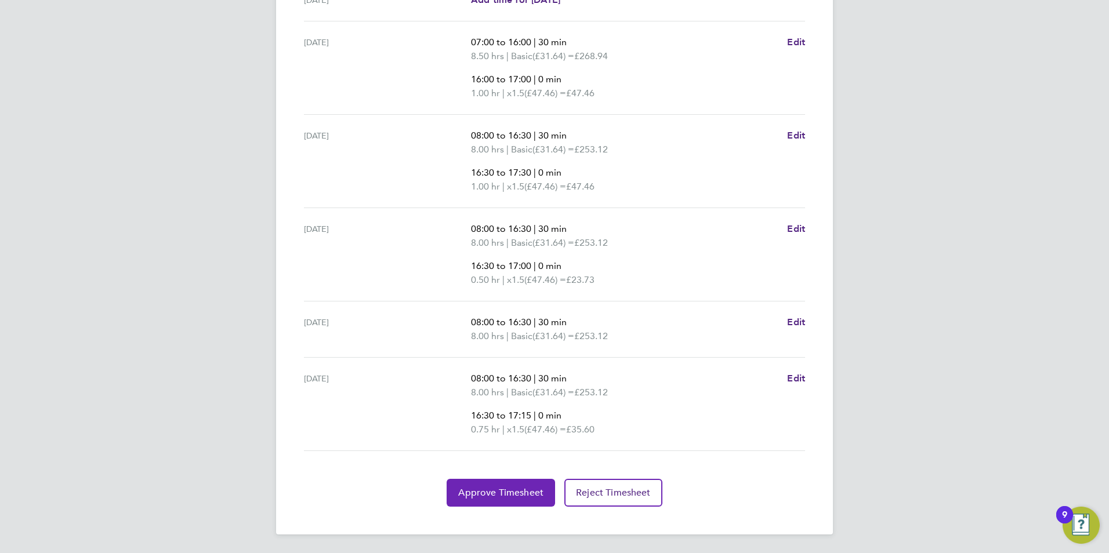  I want to click on span: £35.60, so click(580, 429).